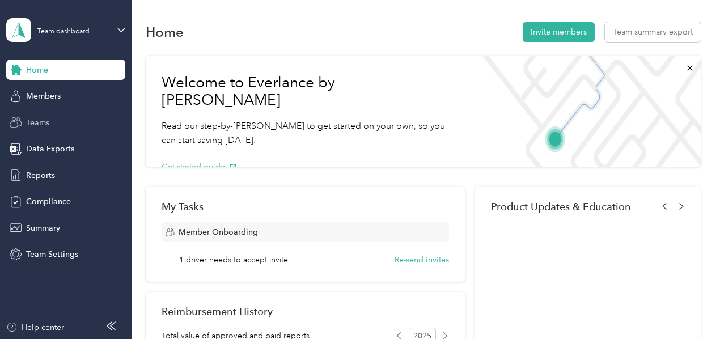 This screenshot has height=339, width=720. What do you see at coordinates (35, 327) in the screenshot?
I see `button: Help center` at bounding box center [35, 327].